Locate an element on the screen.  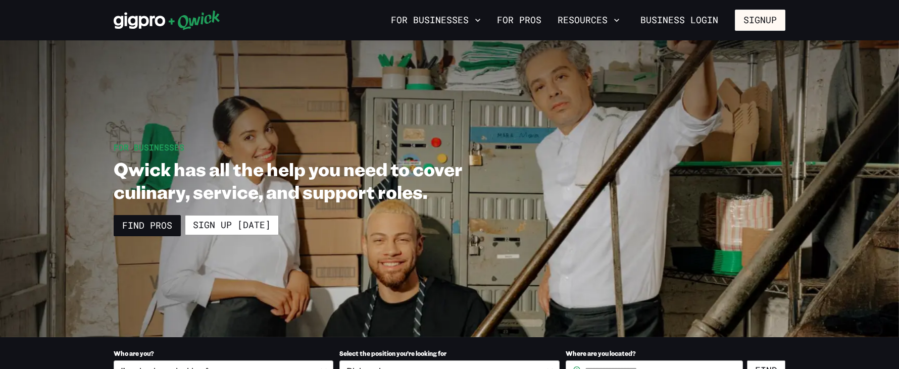
span: Select the position you’re looking for is located at coordinates (393, 353).